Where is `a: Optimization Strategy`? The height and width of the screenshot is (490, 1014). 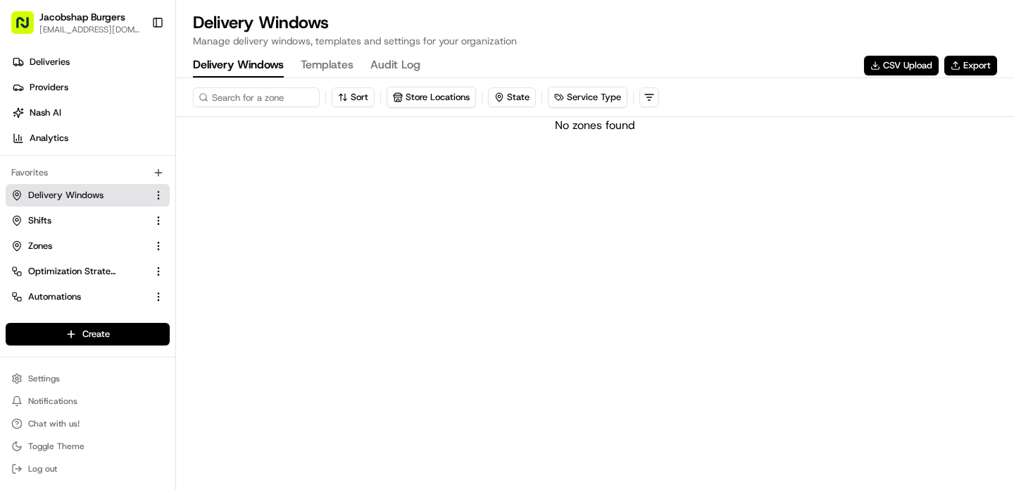
a: Optimization Strategy is located at coordinates (79, 271).